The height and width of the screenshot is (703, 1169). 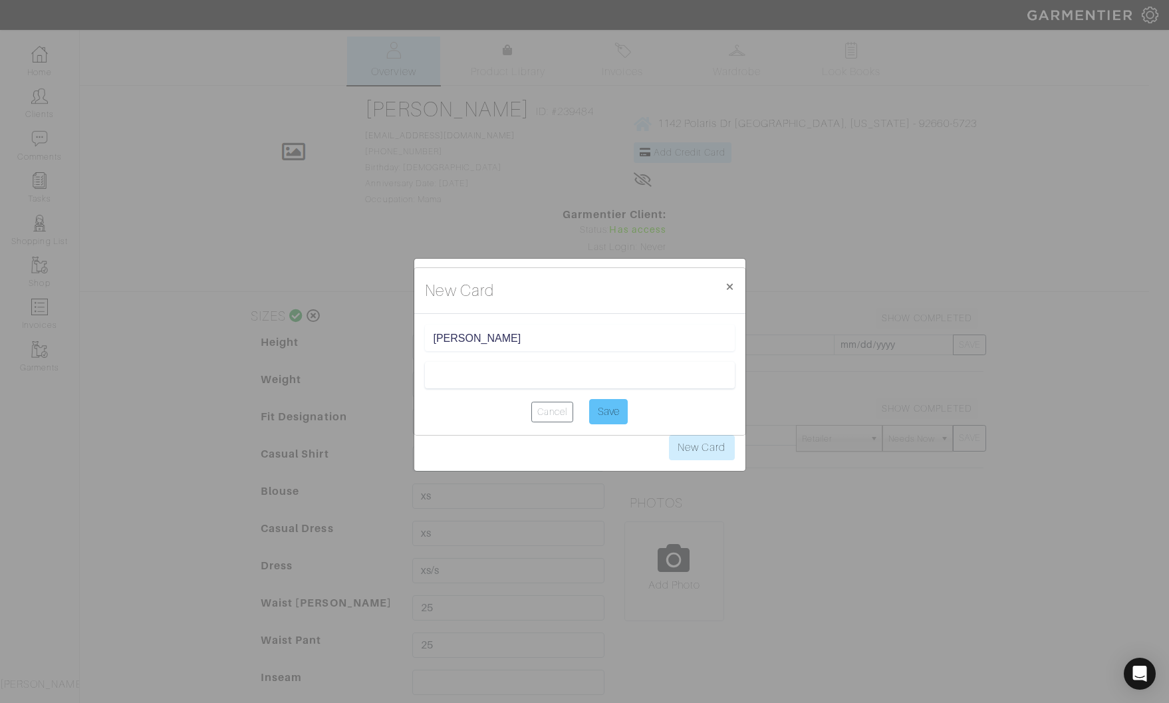 What do you see at coordinates (552, 412) in the screenshot?
I see `a: Cancel` at bounding box center [552, 412].